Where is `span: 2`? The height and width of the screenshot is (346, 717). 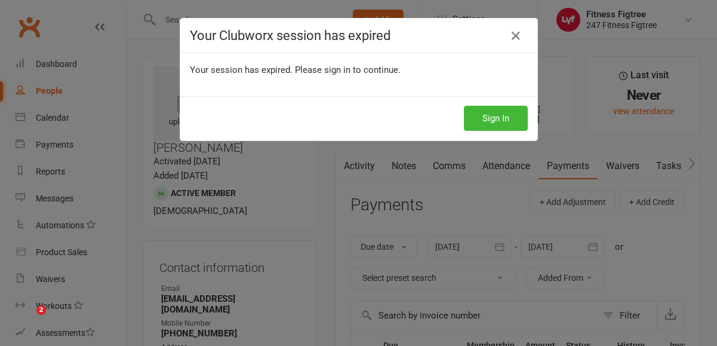
span: 2 is located at coordinates (41, 310).